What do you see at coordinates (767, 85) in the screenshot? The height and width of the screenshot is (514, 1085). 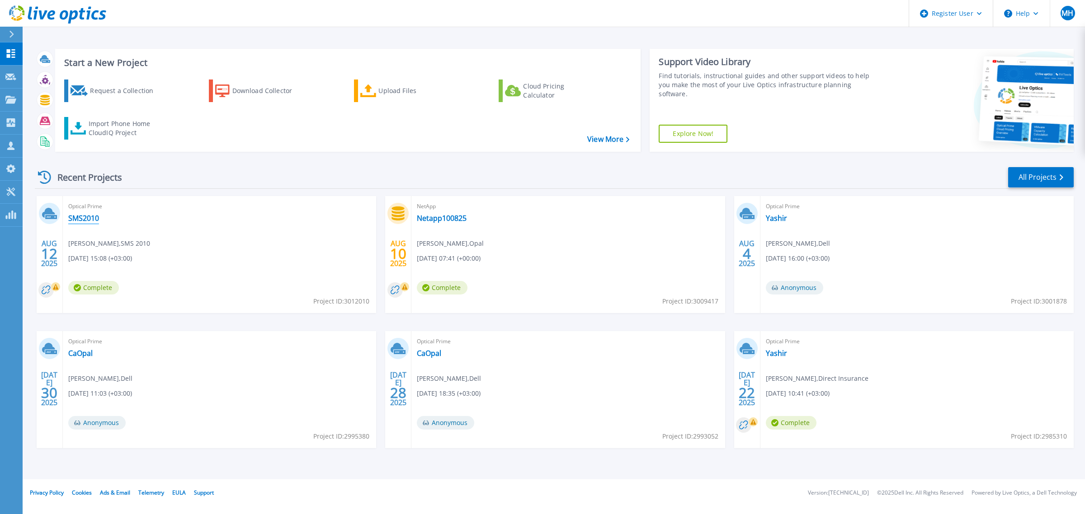 I see `div: Find tutorials, instructional guides and other support videos to help you make the most of your L...` at bounding box center [767, 85].